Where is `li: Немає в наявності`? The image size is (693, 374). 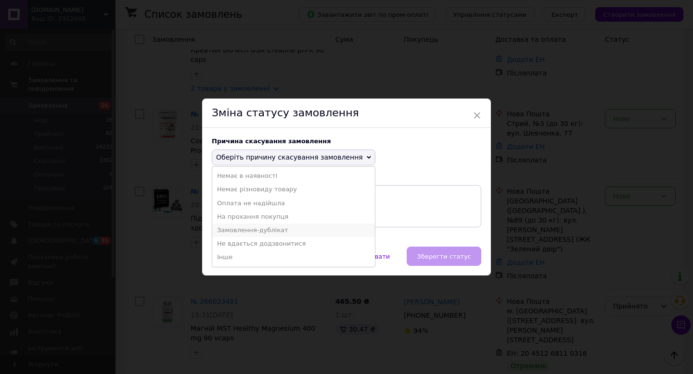
li: Немає в наявності is located at coordinates (294, 176).